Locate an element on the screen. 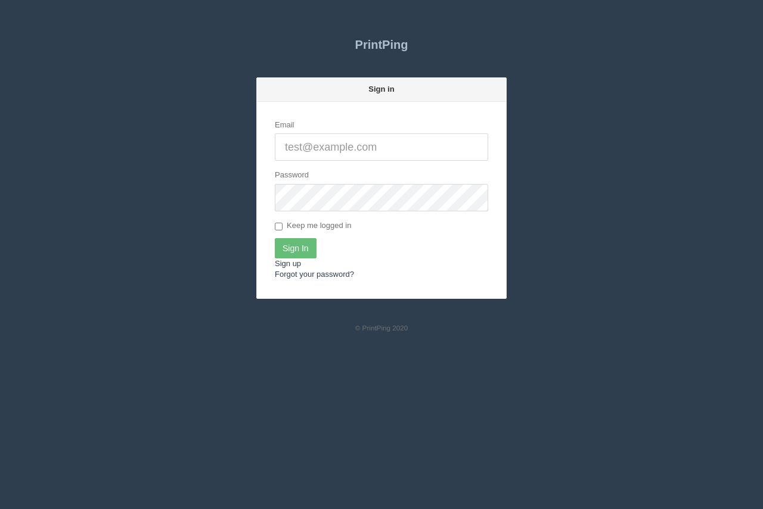 The height and width of the screenshot is (509, 763). label: Email is located at coordinates (284, 125).